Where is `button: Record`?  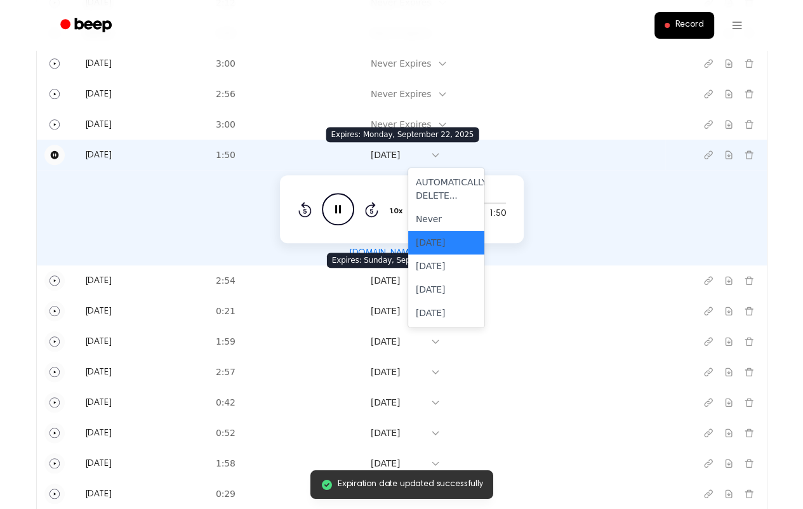
button: Record is located at coordinates (684, 25).